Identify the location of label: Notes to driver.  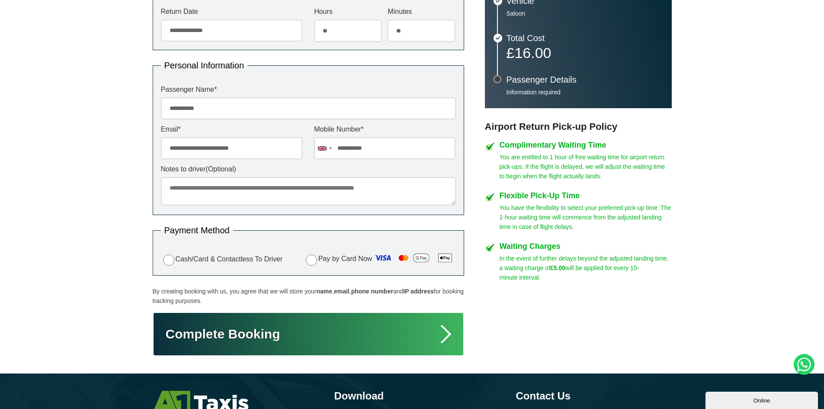
(308, 169).